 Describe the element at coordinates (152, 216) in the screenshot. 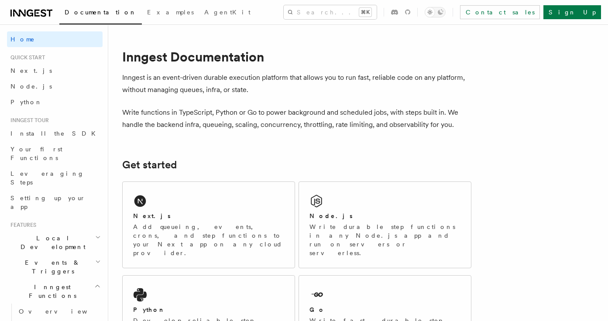

I see `h2: Next.js` at that location.